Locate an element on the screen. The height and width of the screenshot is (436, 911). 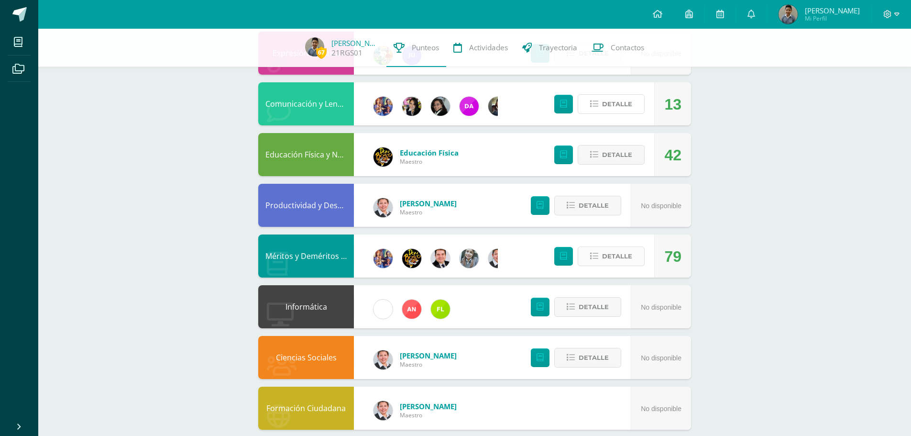
a: Actividades is located at coordinates (481, 48).